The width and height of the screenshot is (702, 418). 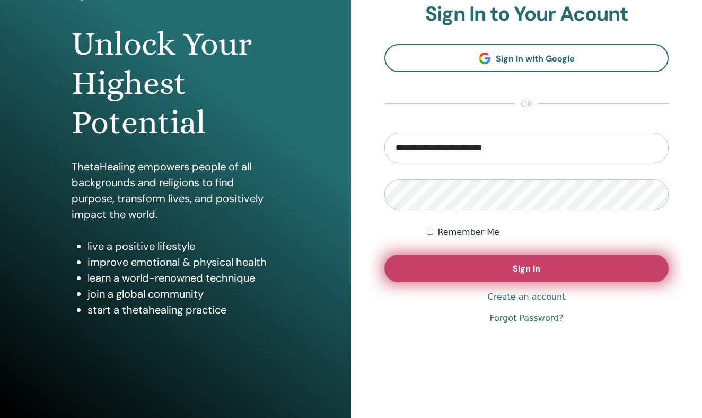 What do you see at coordinates (526, 104) in the screenshot?
I see `span: or` at bounding box center [526, 104].